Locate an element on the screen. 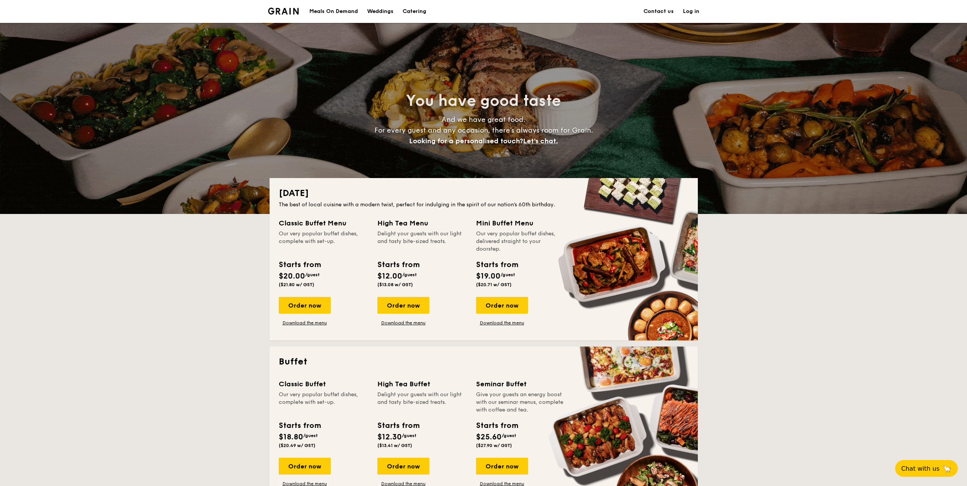 The height and width of the screenshot is (486, 967). div: High Tea Buffet is located at coordinates (422, 384).